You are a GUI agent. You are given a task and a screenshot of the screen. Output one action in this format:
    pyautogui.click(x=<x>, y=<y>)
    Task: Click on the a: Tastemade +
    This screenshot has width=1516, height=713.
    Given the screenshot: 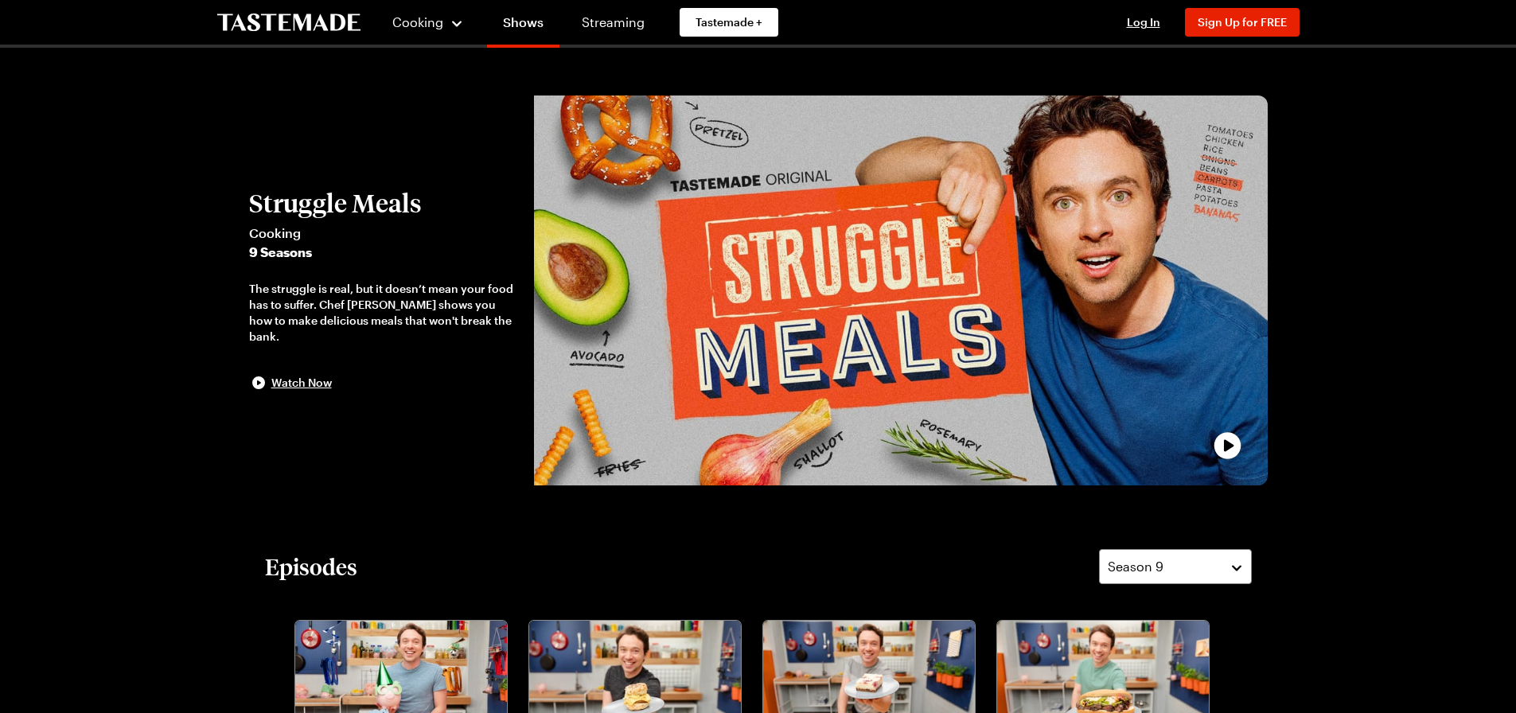 What is the action you would take?
    pyautogui.click(x=729, y=22)
    